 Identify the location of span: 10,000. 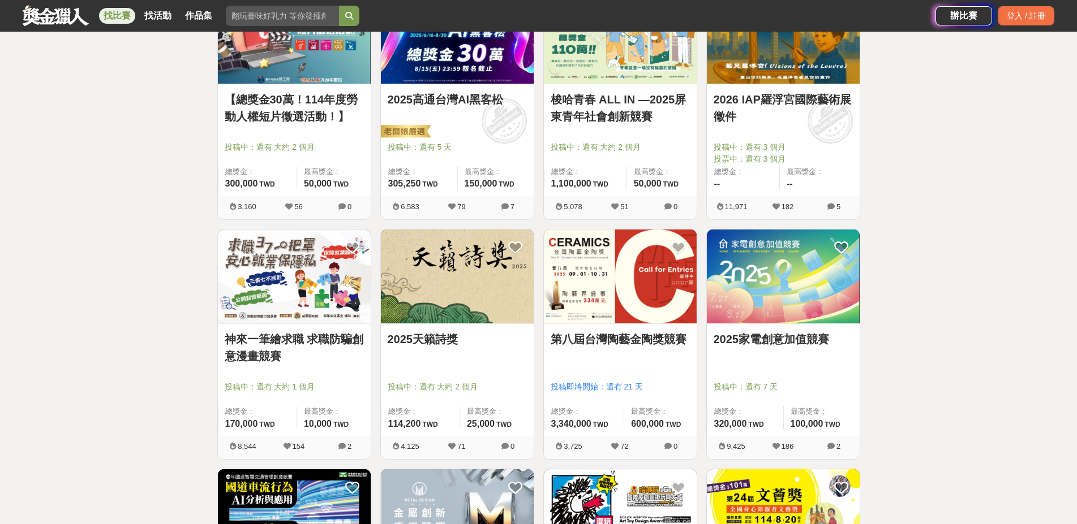
(317, 424).